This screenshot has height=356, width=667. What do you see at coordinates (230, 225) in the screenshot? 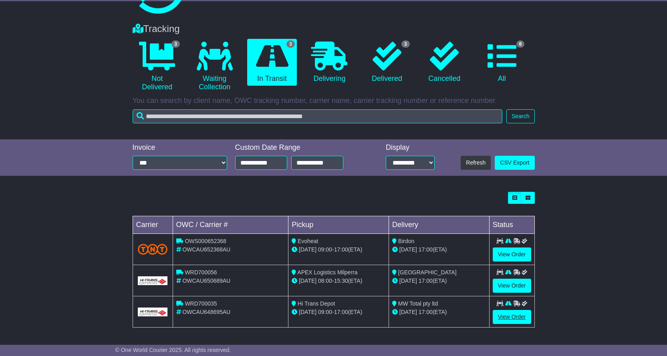
I see `td: OWC / Carrier #` at bounding box center [230, 225].